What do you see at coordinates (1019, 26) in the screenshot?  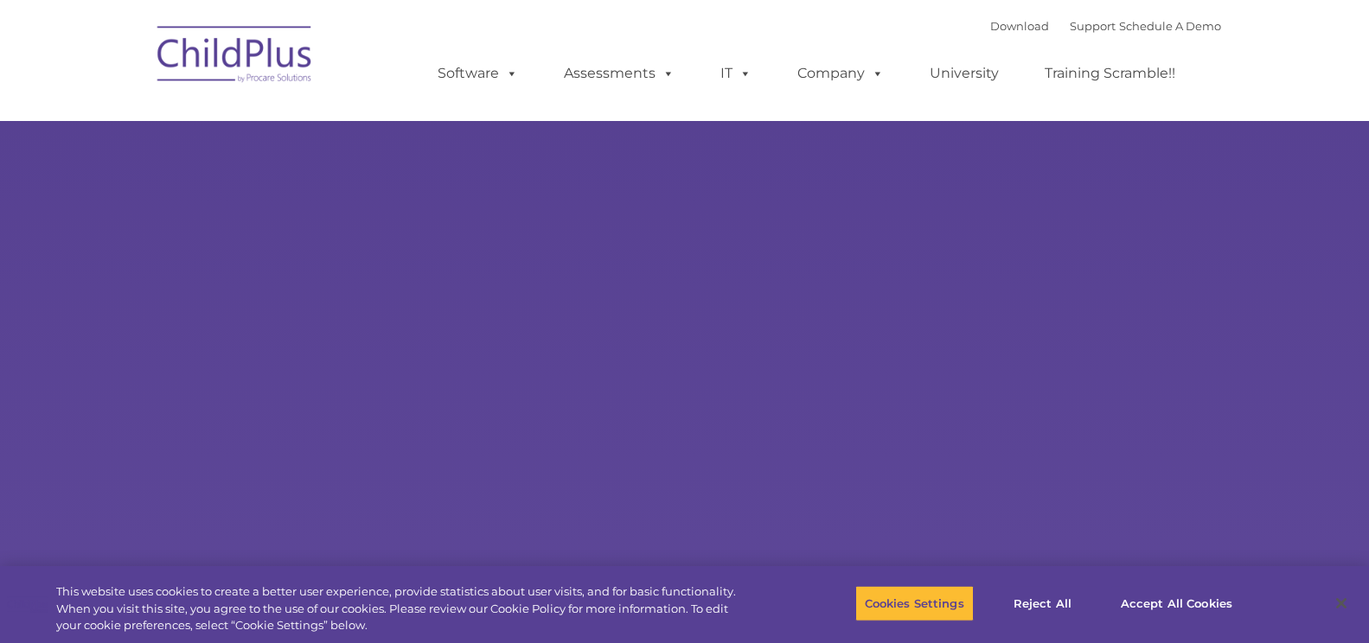 I see `a: Download` at bounding box center [1019, 26].